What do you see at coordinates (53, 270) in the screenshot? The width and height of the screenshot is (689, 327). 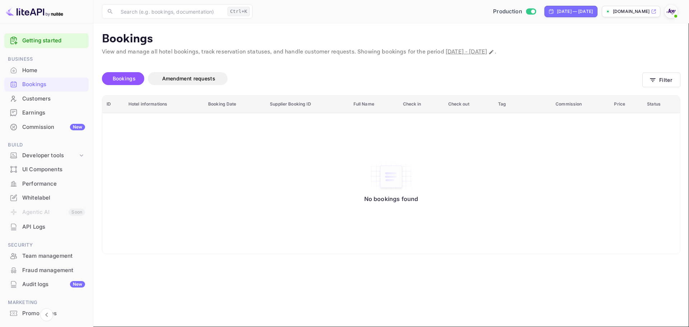 I see `div: Fraud management` at bounding box center [53, 270].